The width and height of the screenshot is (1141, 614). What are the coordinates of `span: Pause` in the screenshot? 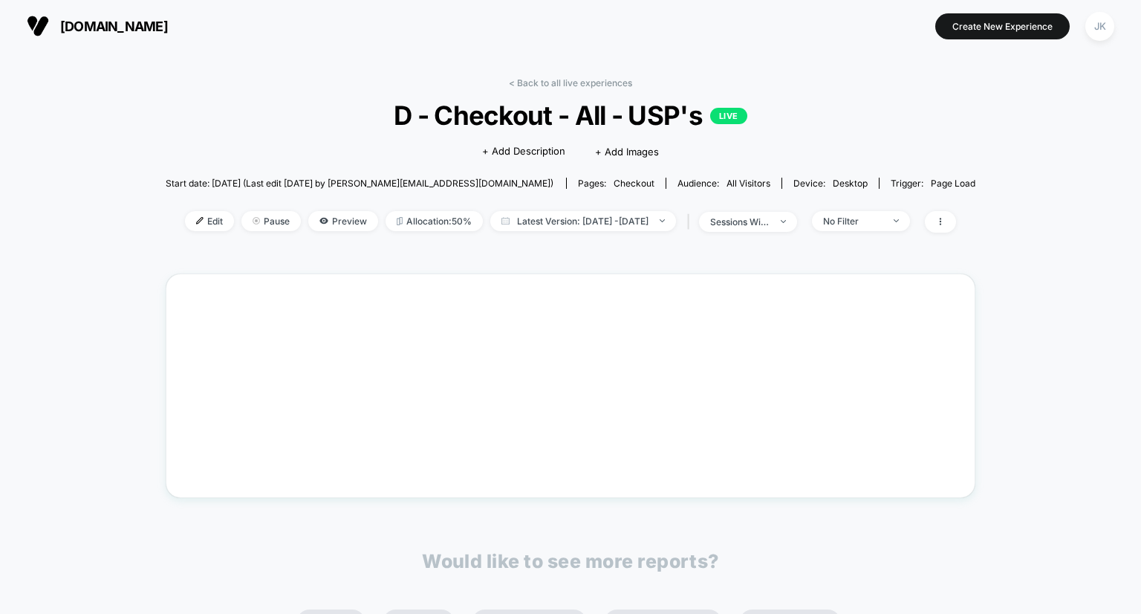 It's located at (271, 221).